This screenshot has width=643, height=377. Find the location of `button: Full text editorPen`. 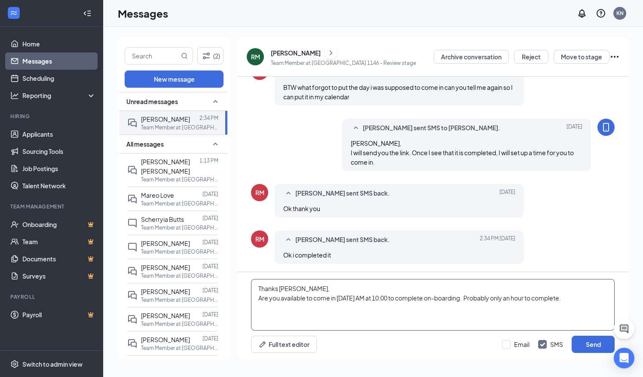

button: Full text editorPen is located at coordinates (284, 344).